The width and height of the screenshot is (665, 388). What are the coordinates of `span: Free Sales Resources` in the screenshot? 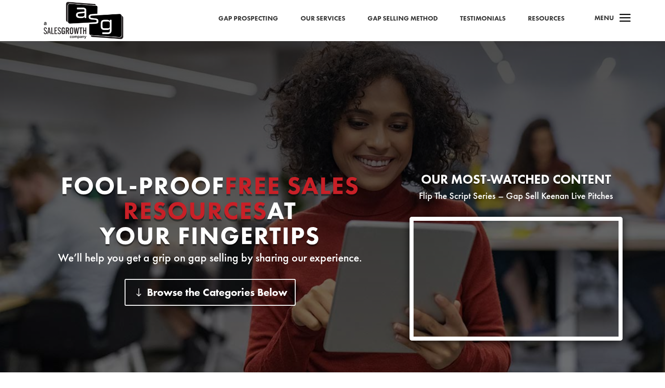 It's located at (241, 198).